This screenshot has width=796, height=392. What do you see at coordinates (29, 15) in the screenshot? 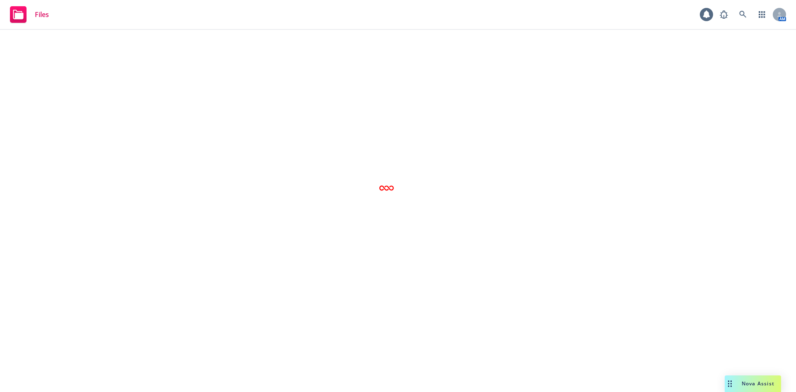
I see `a: Files` at bounding box center [29, 15].